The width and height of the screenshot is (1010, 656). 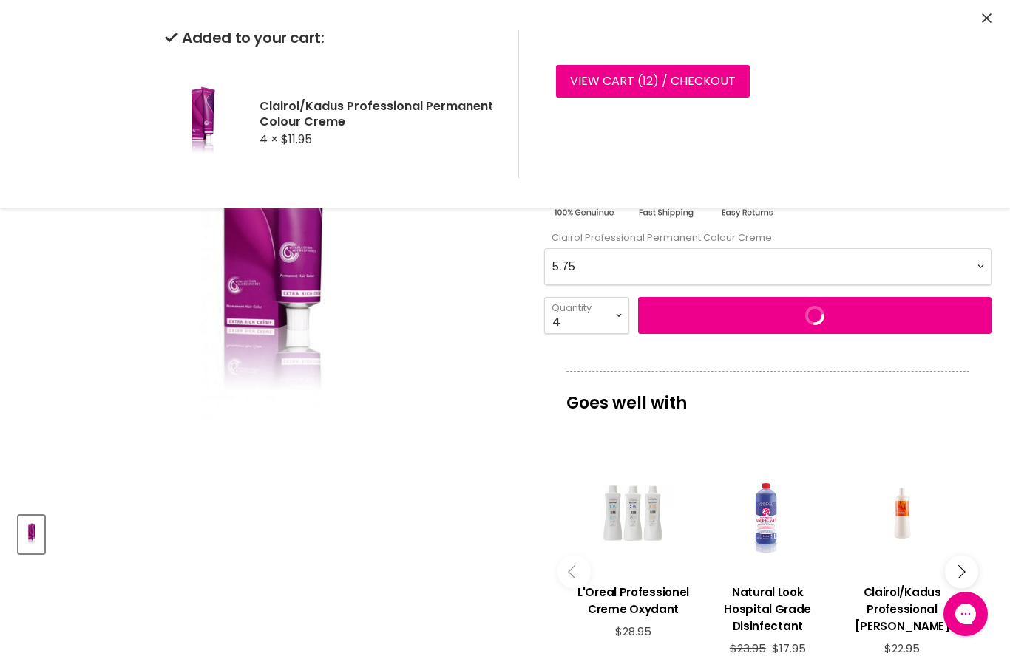 I want to click on a: View product:Natural Look Hospital Grade Disinfectant, so click(x=767, y=607).